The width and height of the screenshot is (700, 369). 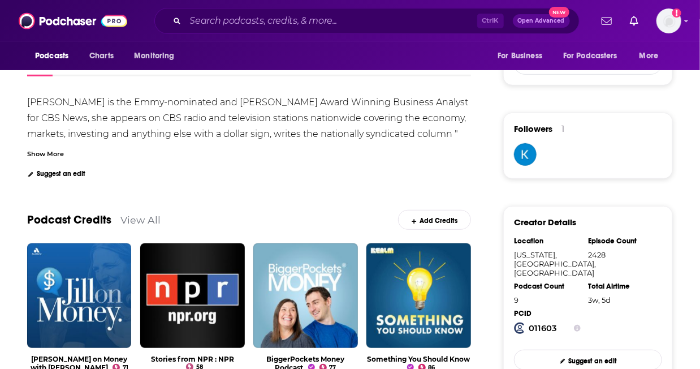 I want to click on strong: 011603, so click(x=544, y=328).